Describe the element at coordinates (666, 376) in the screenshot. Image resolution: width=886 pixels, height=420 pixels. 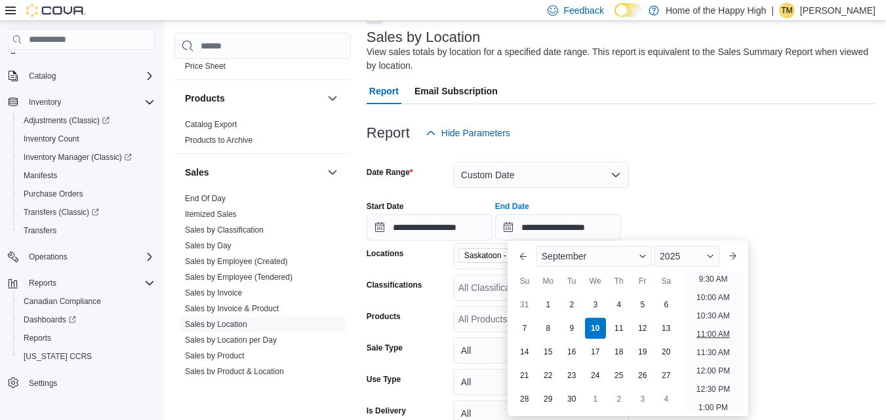
I see `div: day-27` at that location.